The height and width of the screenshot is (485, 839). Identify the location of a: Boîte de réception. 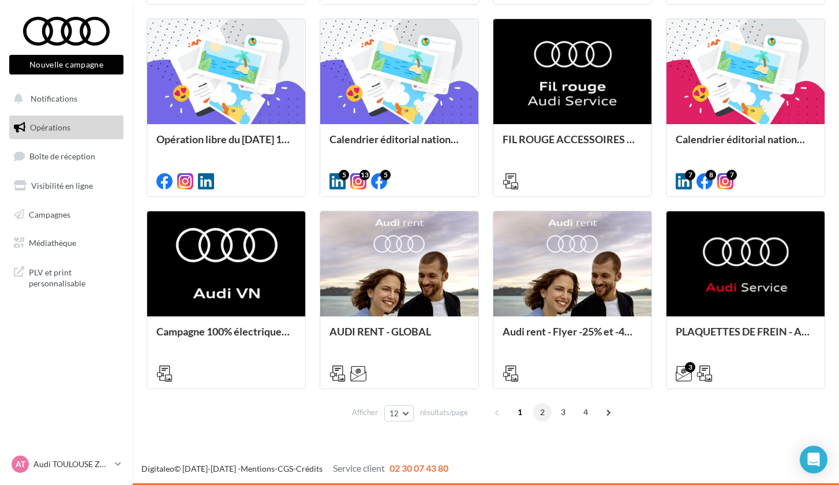
(66, 156).